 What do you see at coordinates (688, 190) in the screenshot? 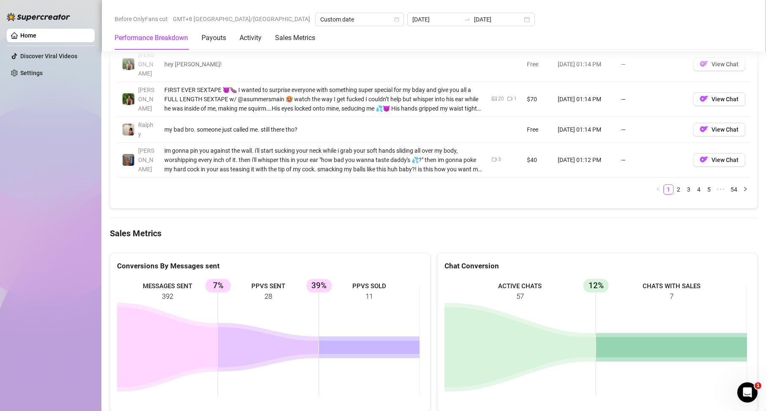
I see `li: 3` at bounding box center [688, 190].